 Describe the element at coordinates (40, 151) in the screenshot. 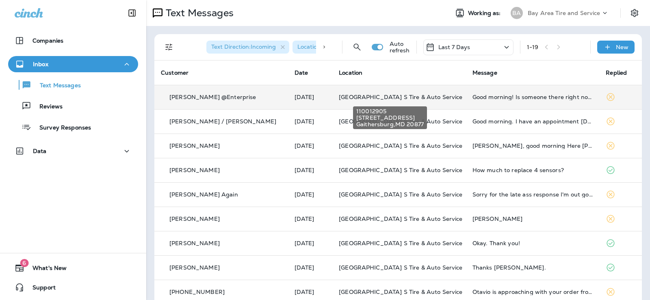

I see `p: Data` at that location.